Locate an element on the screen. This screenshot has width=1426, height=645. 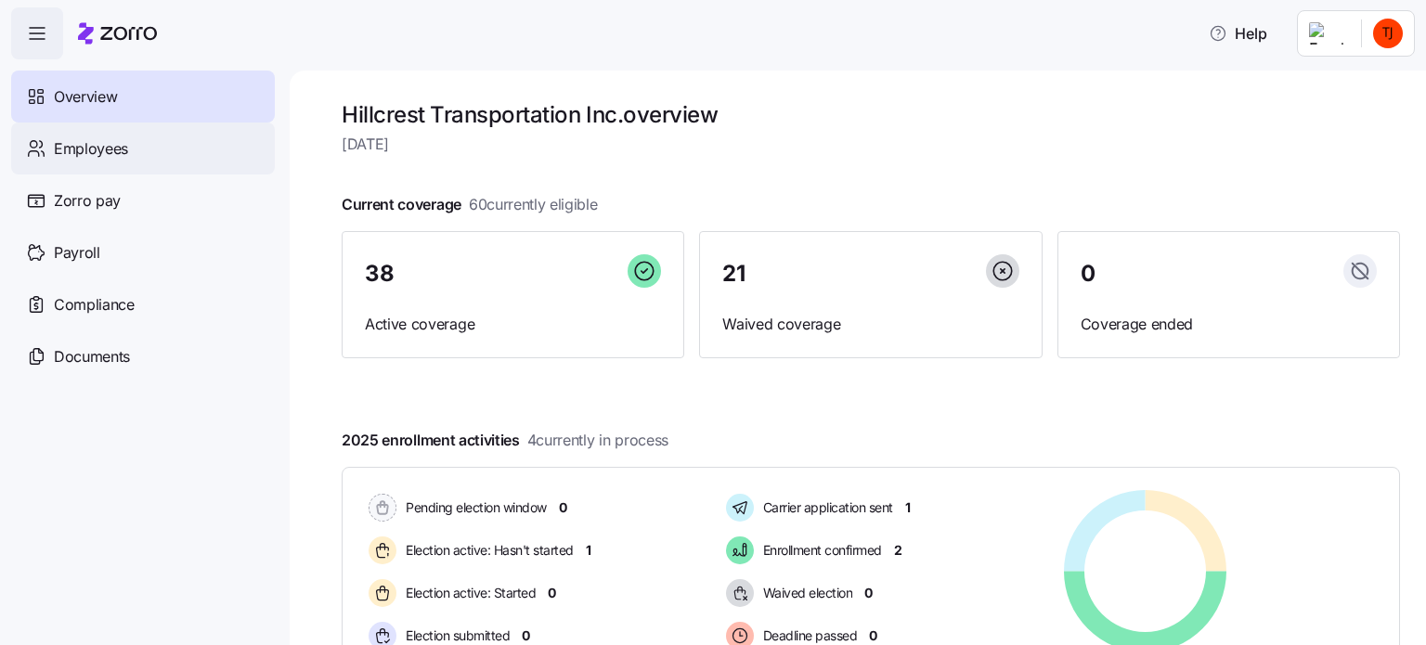
span: Payroll is located at coordinates (77, 252).